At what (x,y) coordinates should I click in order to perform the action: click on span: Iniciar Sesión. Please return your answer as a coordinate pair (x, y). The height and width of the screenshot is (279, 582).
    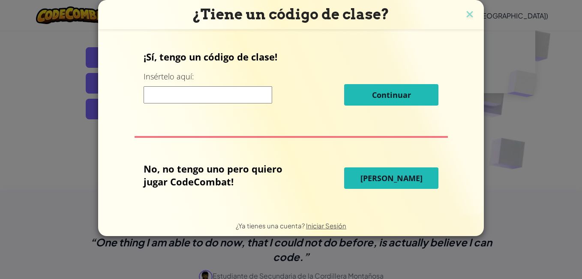
    Looking at the image, I should click on (326, 225).